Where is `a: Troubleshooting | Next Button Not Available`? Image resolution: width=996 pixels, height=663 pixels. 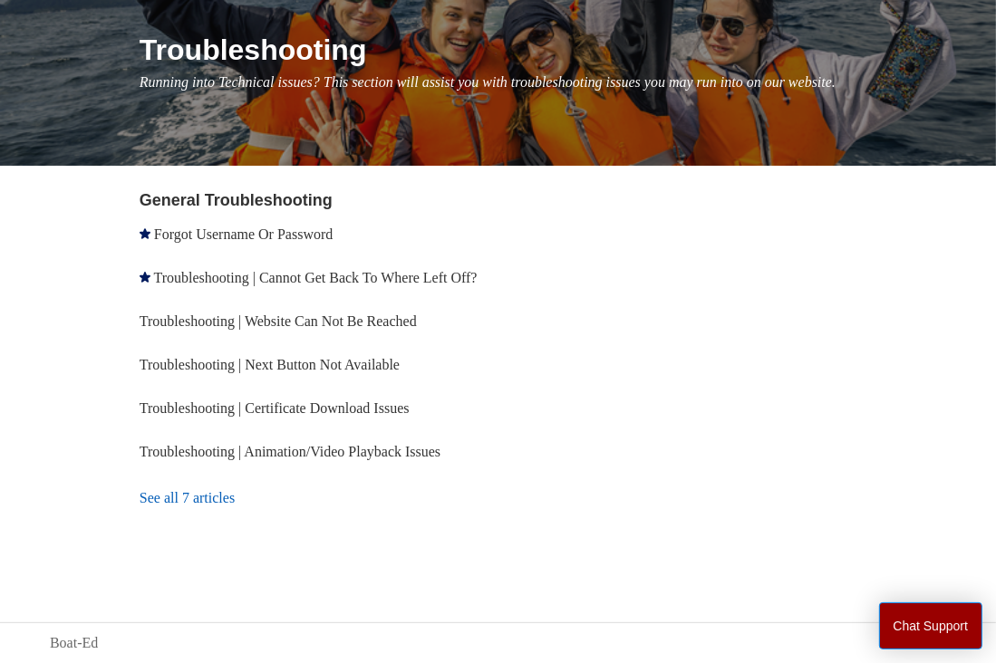
a: Troubleshooting | Next Button Not Available is located at coordinates (269, 364).